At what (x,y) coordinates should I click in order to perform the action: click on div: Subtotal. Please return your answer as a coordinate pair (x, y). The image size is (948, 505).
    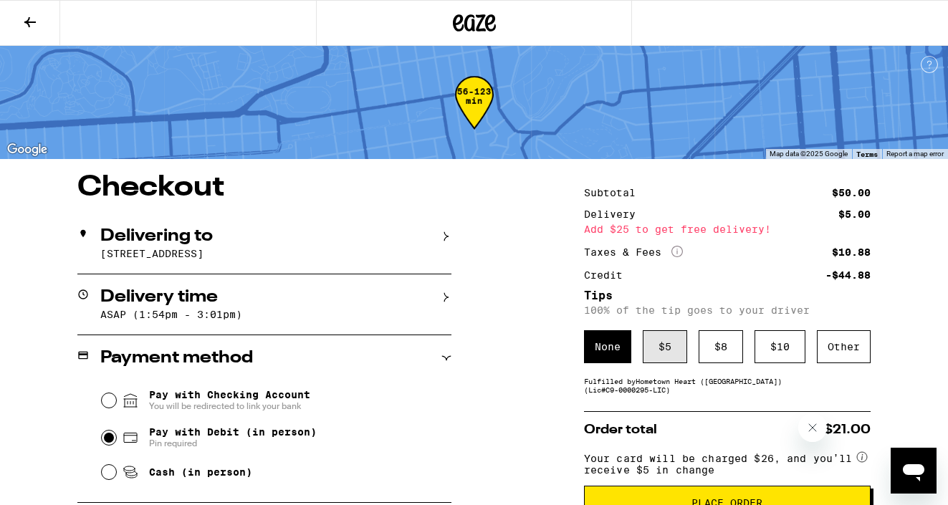
    Looking at the image, I should click on (615, 193).